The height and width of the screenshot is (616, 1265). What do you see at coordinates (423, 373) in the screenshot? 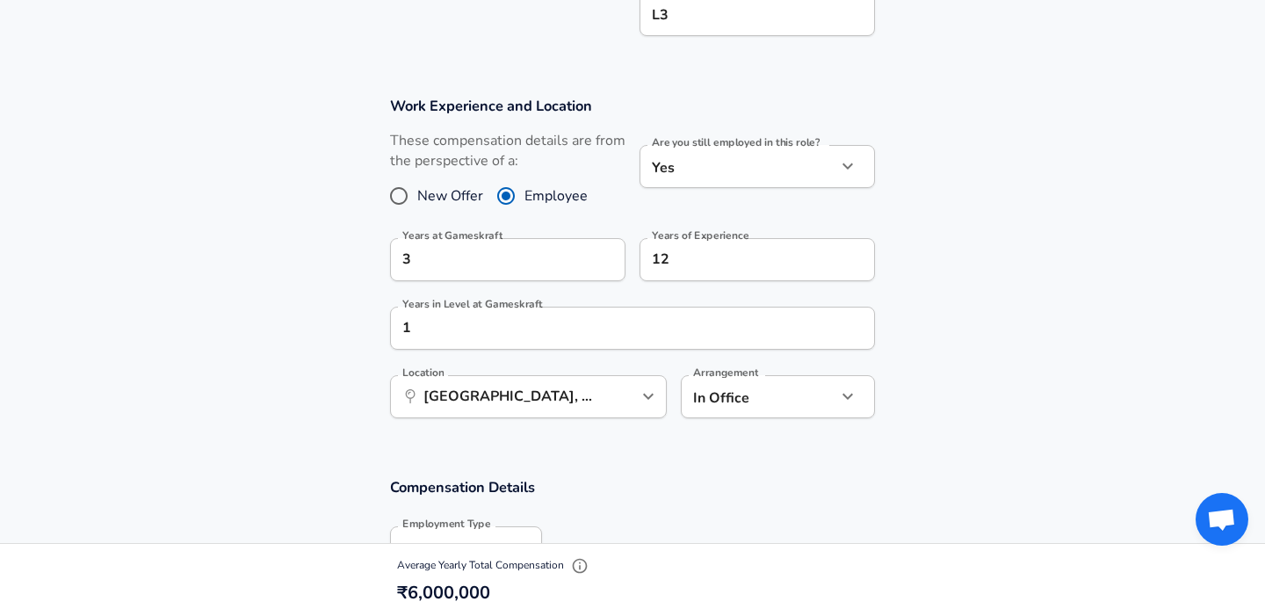
I see `label: Location` at bounding box center [423, 373].